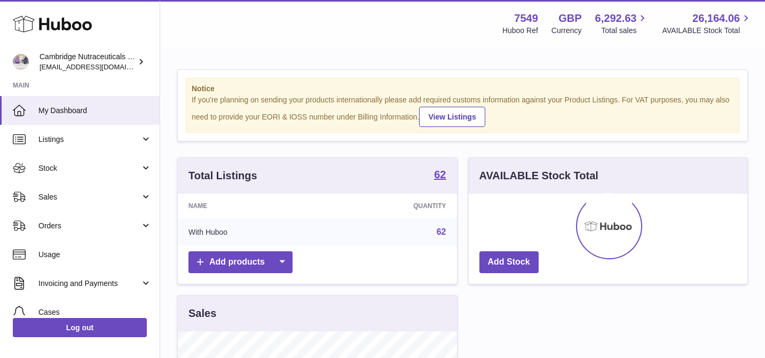 The width and height of the screenshot is (765, 358). I want to click on strong: GBP, so click(570, 18).